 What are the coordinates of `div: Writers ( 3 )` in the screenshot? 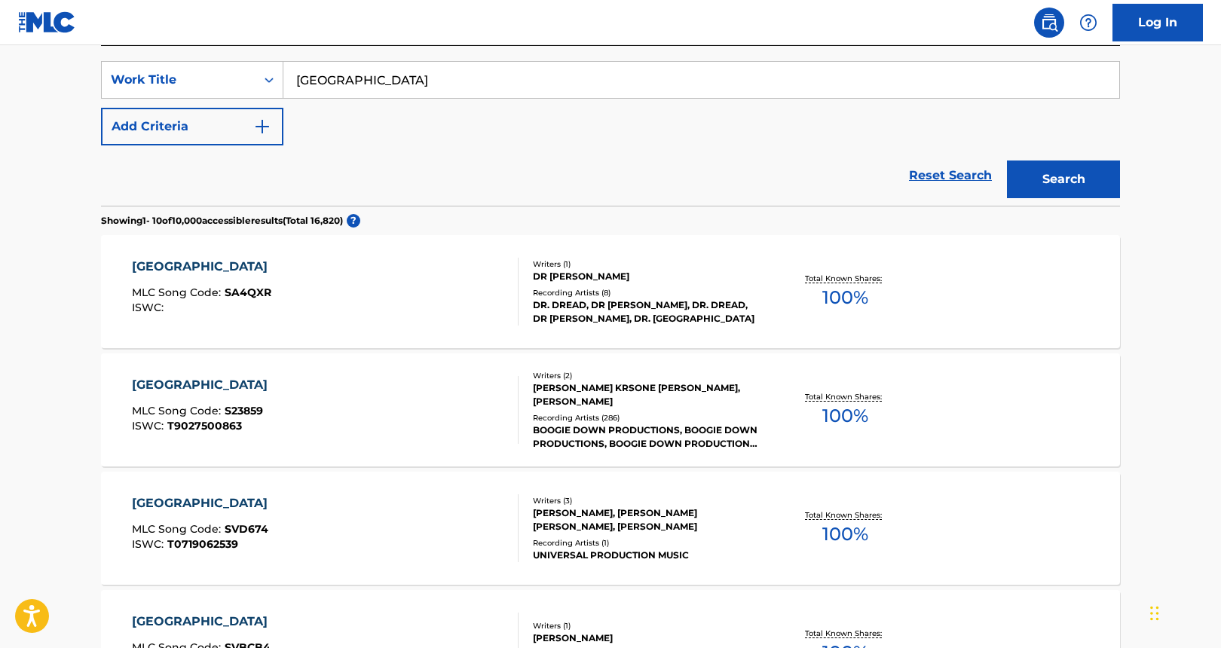 It's located at (646, 500).